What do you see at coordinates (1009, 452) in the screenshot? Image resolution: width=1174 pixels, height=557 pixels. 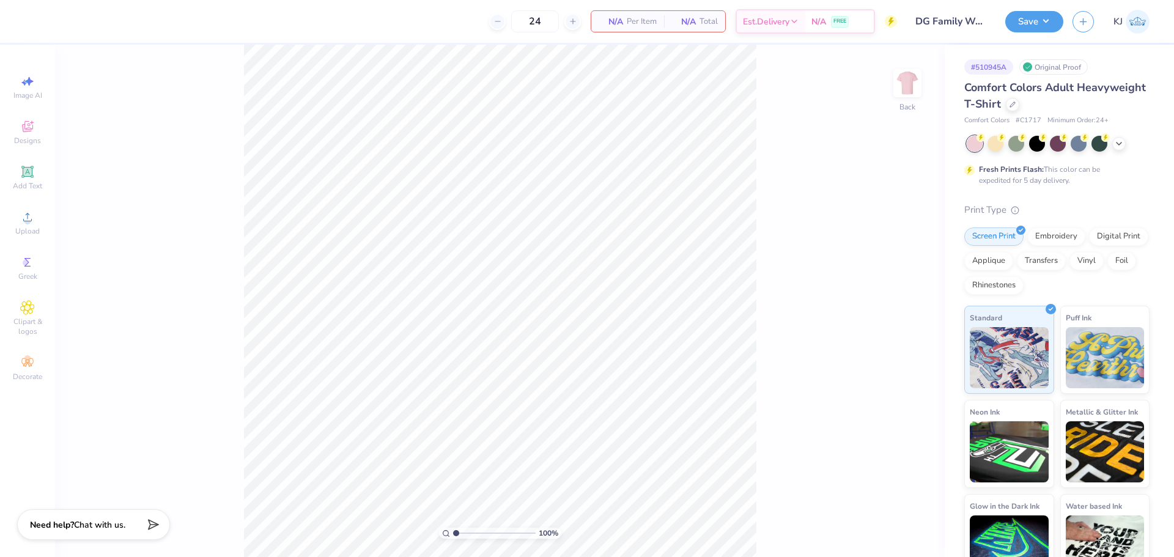 I see `img: Neon Ink` at bounding box center [1009, 452].